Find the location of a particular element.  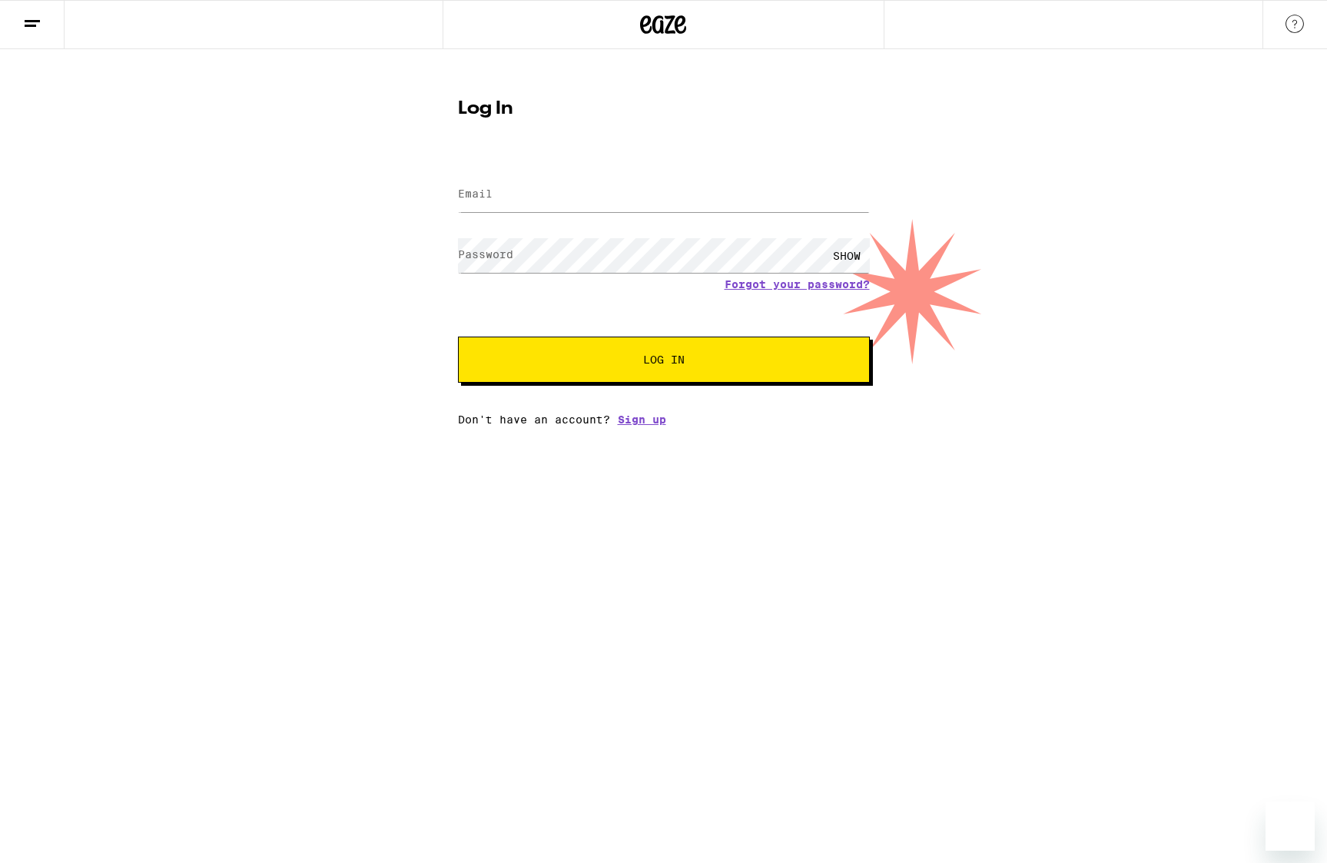

button: Log In is located at coordinates (664, 360).